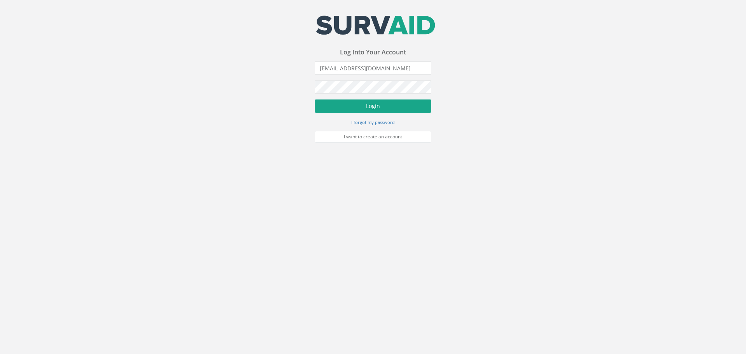 This screenshot has height=354, width=746. I want to click on a: I want to create an account, so click(373, 137).